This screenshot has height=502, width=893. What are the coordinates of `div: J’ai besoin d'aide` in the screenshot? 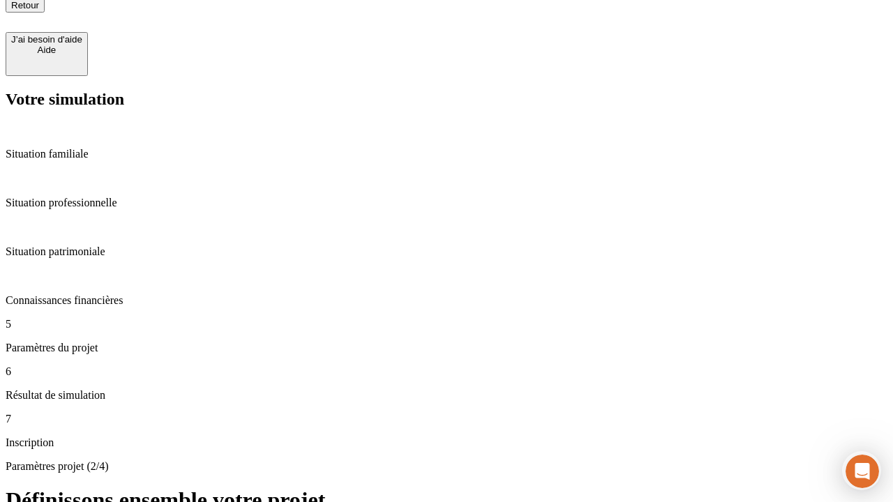 It's located at (47, 39).